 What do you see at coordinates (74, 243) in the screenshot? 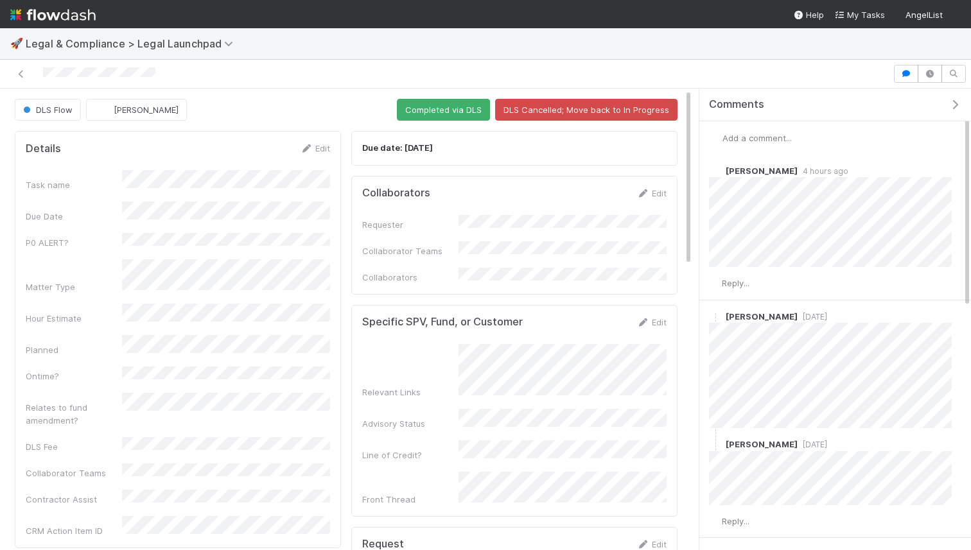
I see `div: P0 ALERT?` at bounding box center [74, 243].